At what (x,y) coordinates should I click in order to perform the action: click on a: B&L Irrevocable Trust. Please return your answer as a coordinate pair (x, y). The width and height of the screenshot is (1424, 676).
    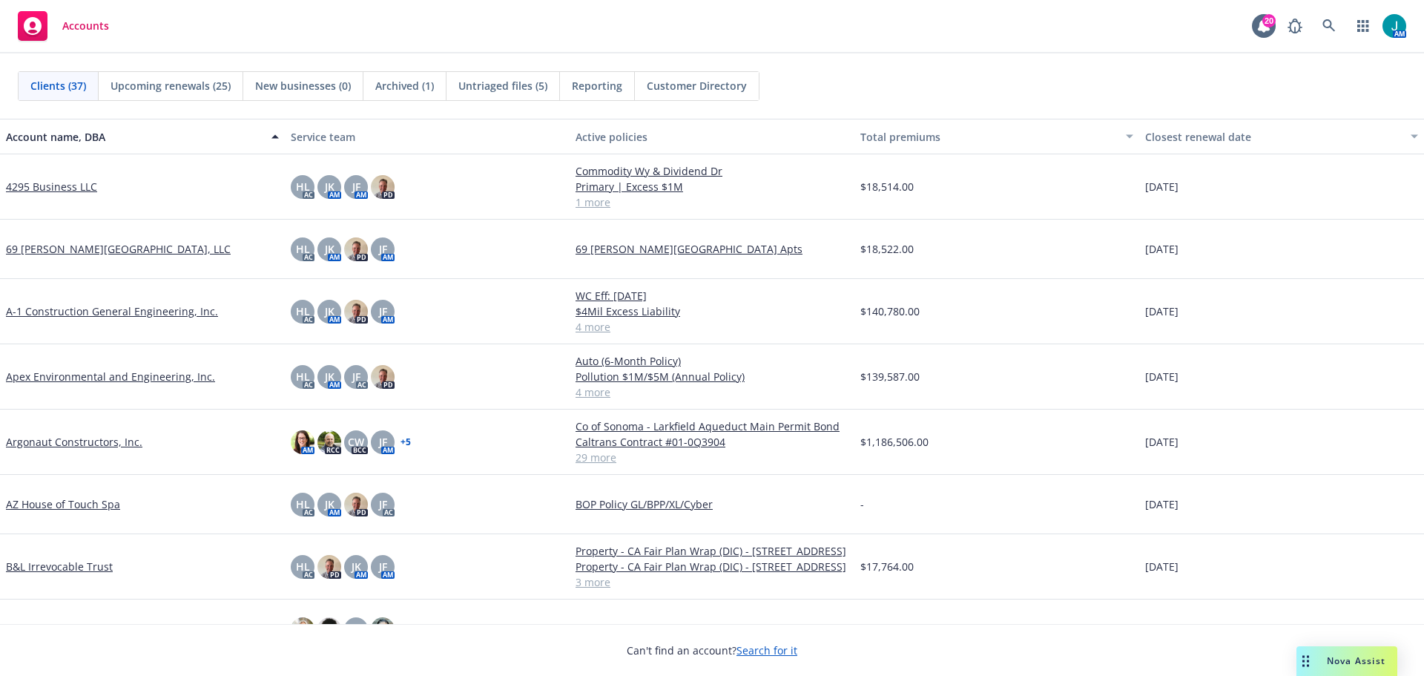
    Looking at the image, I should click on (59, 566).